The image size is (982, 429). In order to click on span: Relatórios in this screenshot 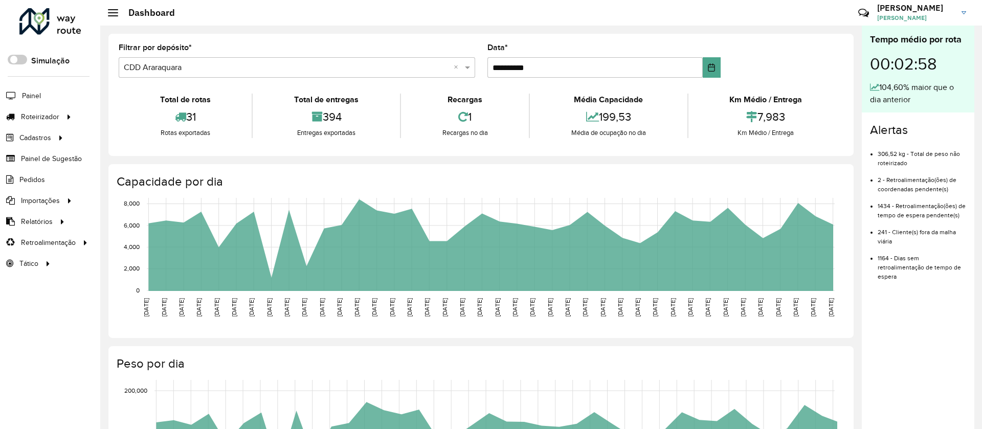, I will do `click(37, 221)`.